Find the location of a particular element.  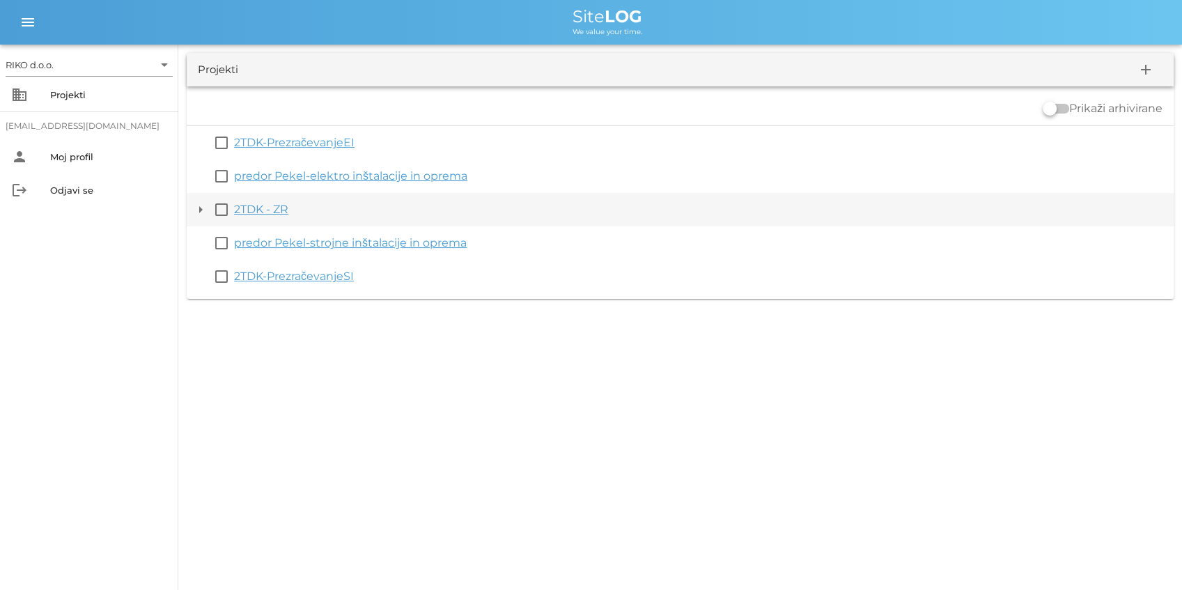

b: LOG is located at coordinates (624, 16).